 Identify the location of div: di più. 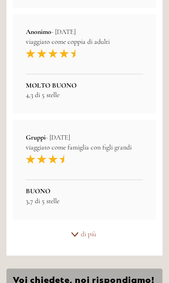
(84, 234).